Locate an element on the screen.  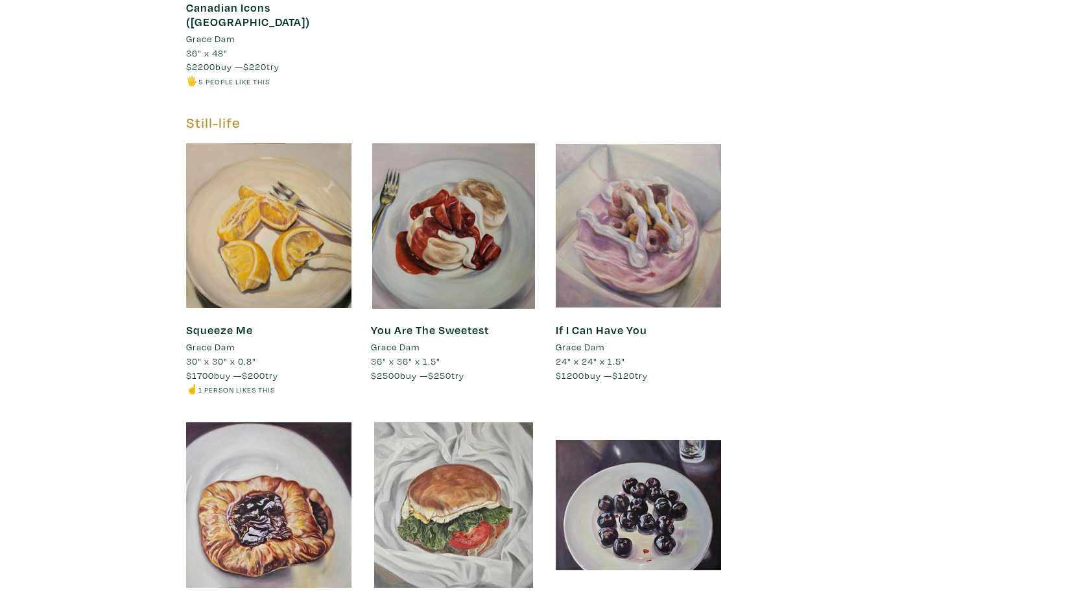
span: $120 is located at coordinates (623, 375).